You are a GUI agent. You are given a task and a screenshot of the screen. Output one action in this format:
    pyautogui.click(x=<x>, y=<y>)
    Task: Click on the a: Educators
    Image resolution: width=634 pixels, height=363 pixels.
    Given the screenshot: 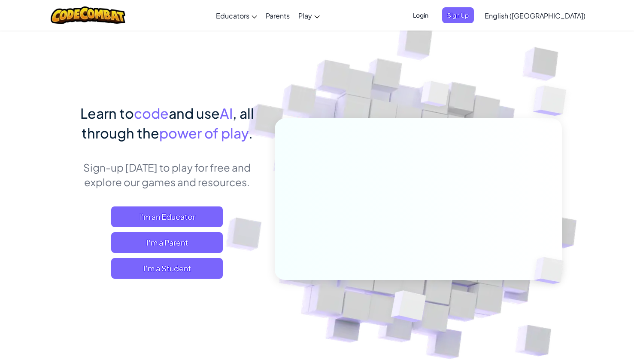 What is the action you would take?
    pyautogui.click(x=237, y=15)
    